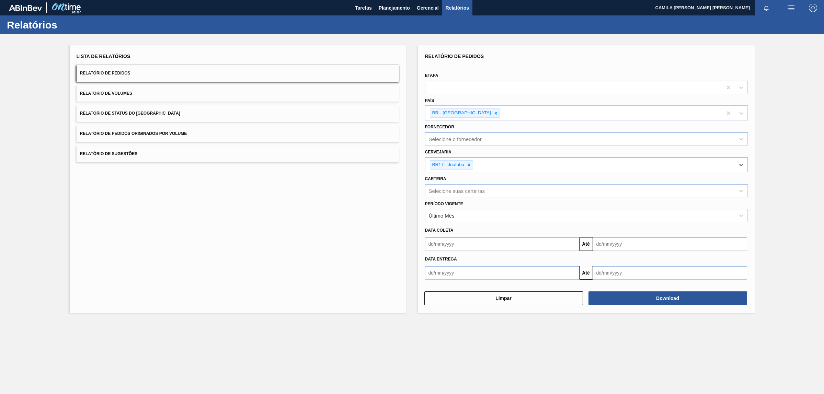 This screenshot has width=824, height=394. I want to click on h1: Relatórios, so click(68, 25).